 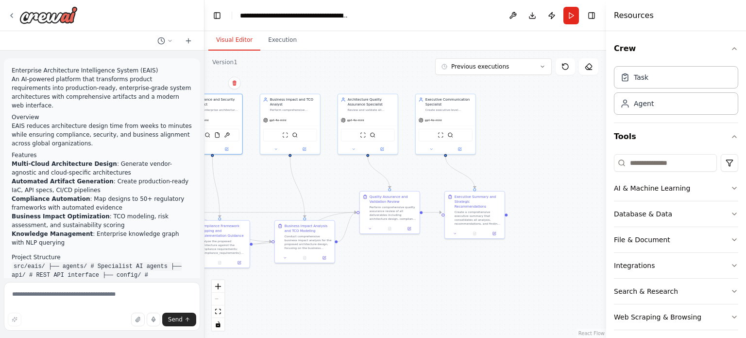 What do you see at coordinates (676, 291) in the screenshot?
I see `button: Search & Research` at bounding box center [676, 291].